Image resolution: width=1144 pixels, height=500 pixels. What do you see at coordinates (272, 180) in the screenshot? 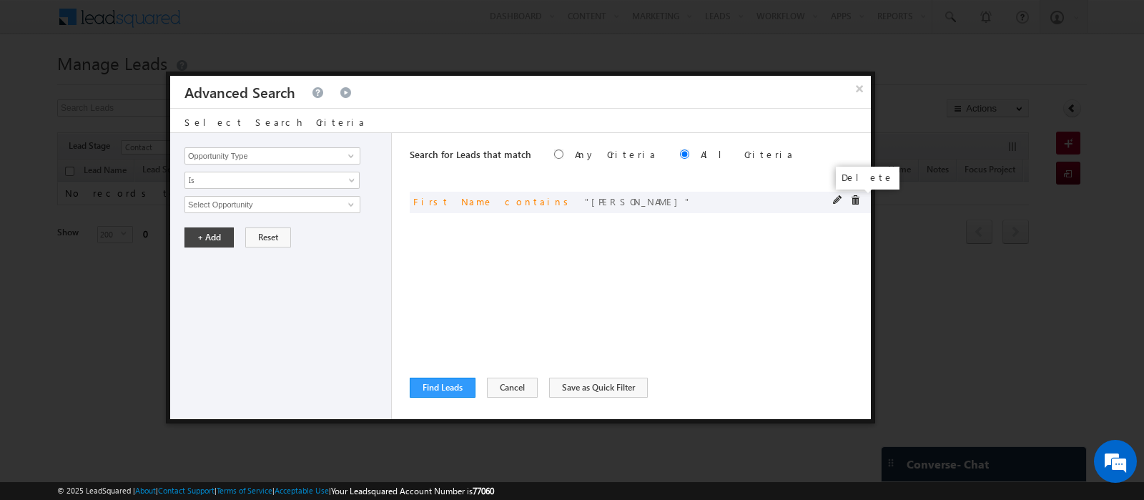
I see `a: Is` at bounding box center [272, 180].